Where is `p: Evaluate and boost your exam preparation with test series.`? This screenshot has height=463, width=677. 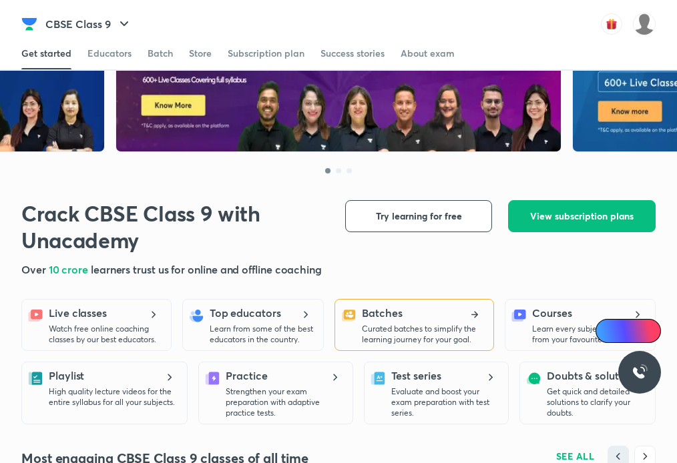
p: Evaluate and boost your exam preparation with test series. is located at coordinates (445, 403).